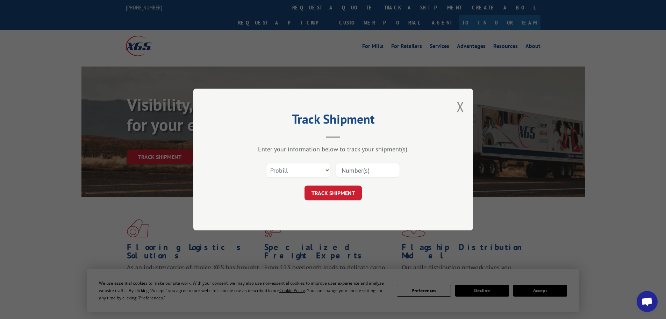 The image size is (666, 319). Describe the element at coordinates (333, 193) in the screenshot. I see `button: TRACK SHIPMENT` at that location.